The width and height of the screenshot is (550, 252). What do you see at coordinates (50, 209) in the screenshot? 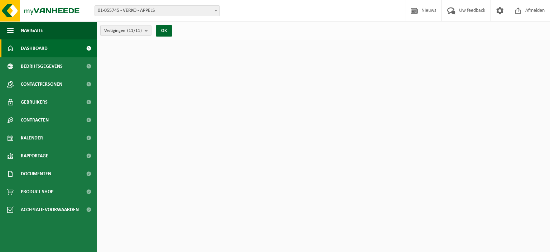
I see `span: Acceptatievoorwaarden` at bounding box center [50, 209].